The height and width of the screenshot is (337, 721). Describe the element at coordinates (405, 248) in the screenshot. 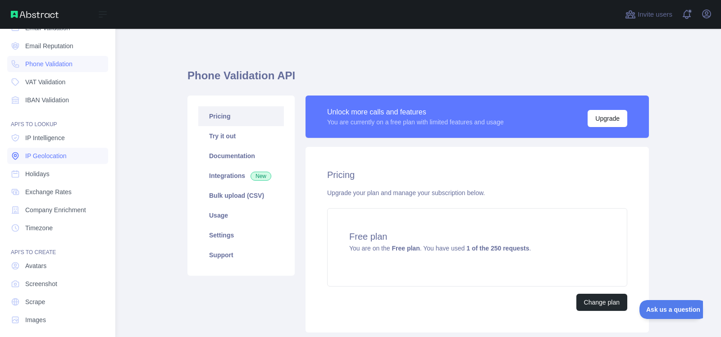

I see `strong: Free plan` at that location.